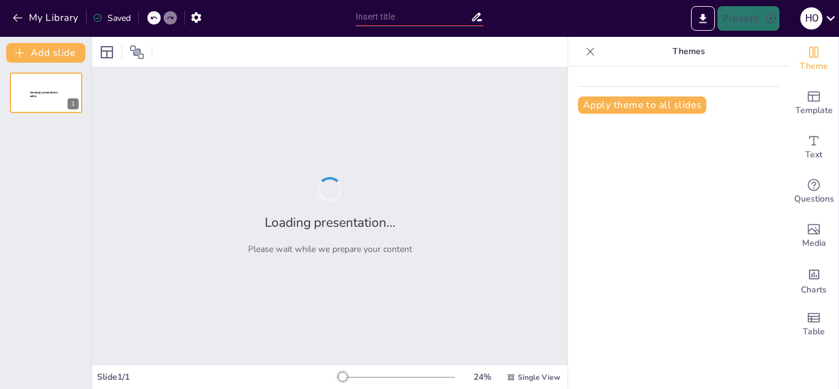 The image size is (839, 389). I want to click on div: Change the overall theme, so click(814, 59).